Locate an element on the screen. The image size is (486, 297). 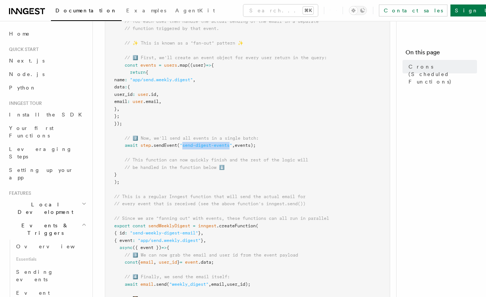
span: return is located at coordinates (138, 72).